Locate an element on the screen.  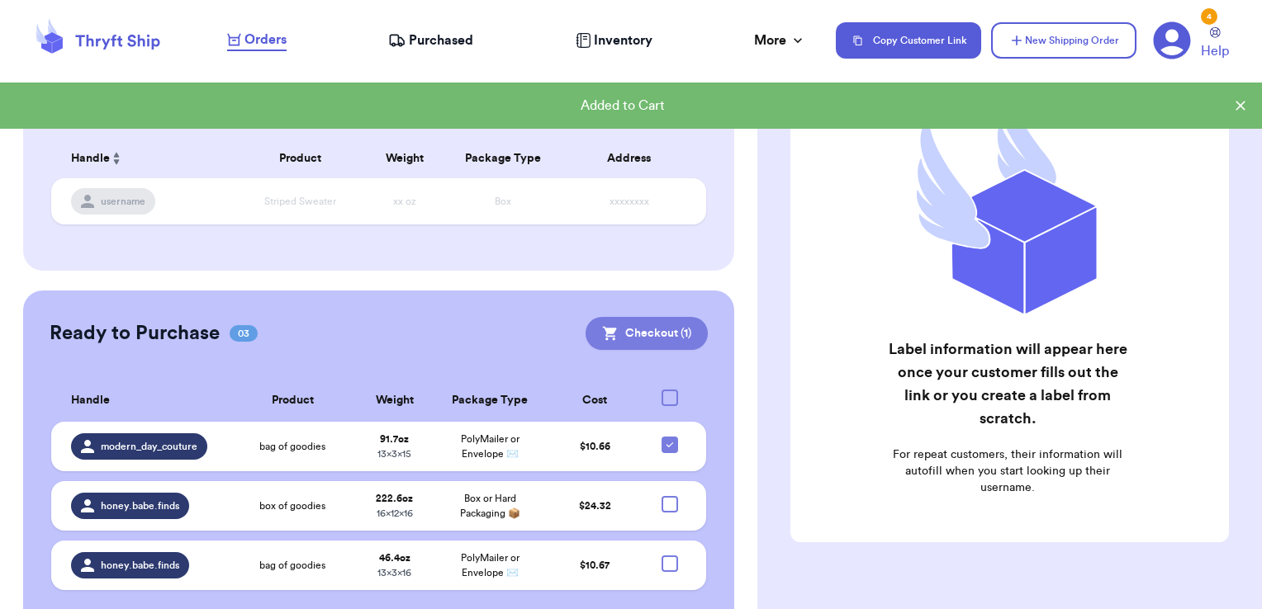
button: Sort ascending is located at coordinates (116, 159).